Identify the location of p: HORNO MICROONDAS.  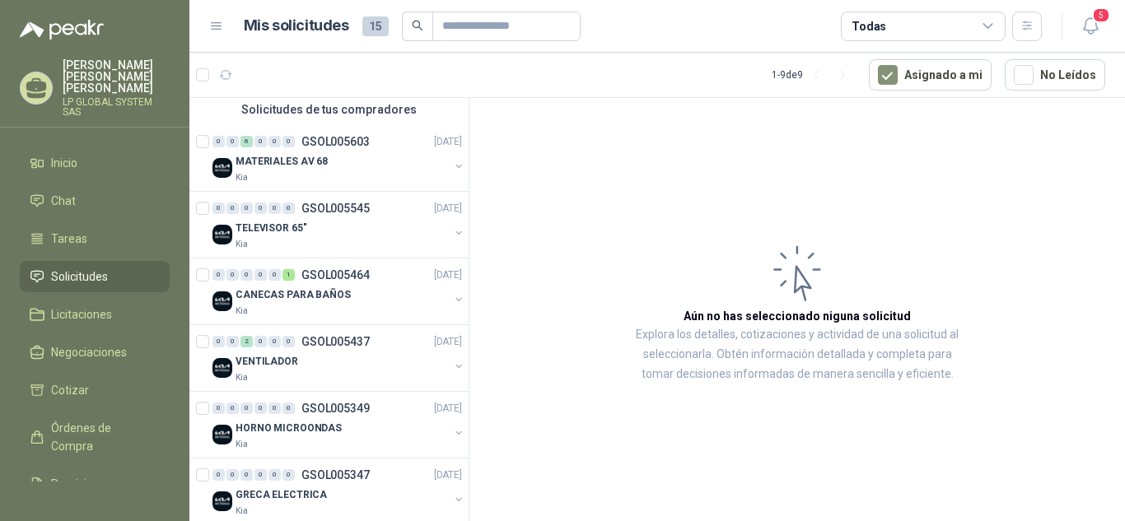
(288, 428).